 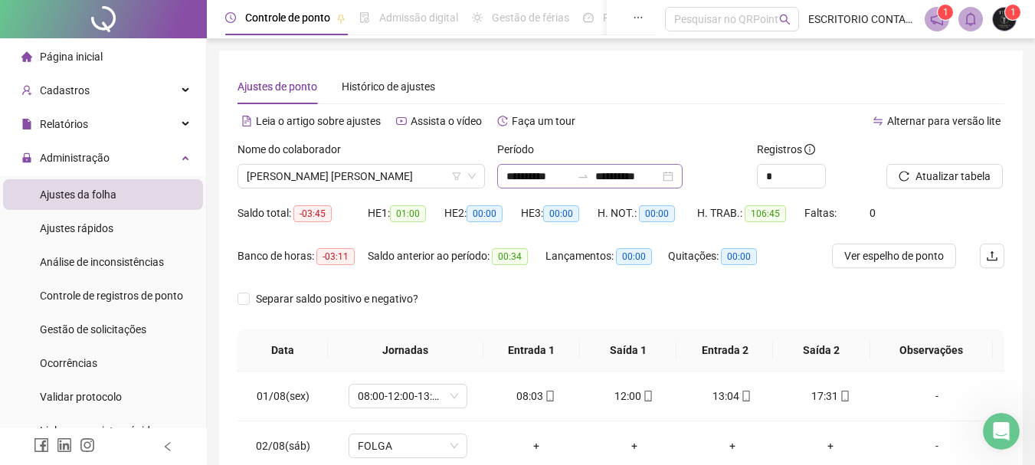 What do you see at coordinates (732, 396) in the screenshot?
I see `div: 13:04` at bounding box center [732, 396].